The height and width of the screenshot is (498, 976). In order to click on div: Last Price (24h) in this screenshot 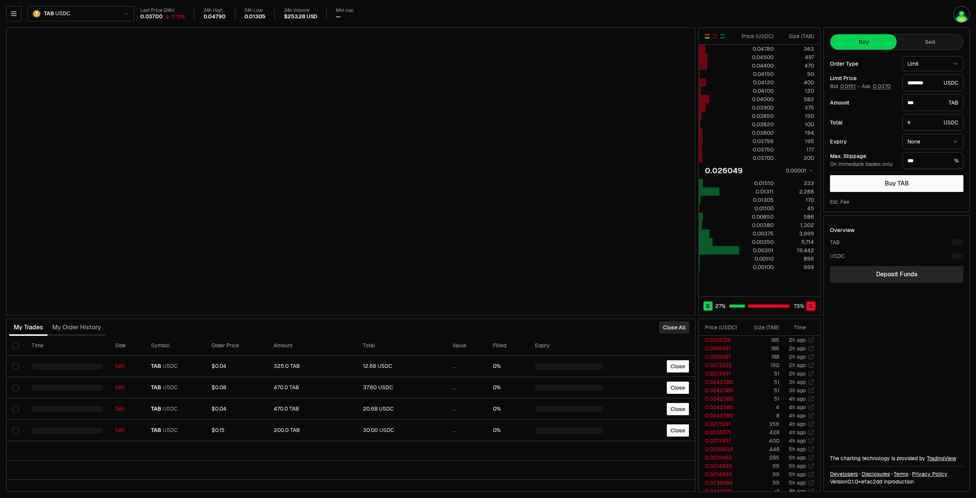, I will do `click(162, 10)`.